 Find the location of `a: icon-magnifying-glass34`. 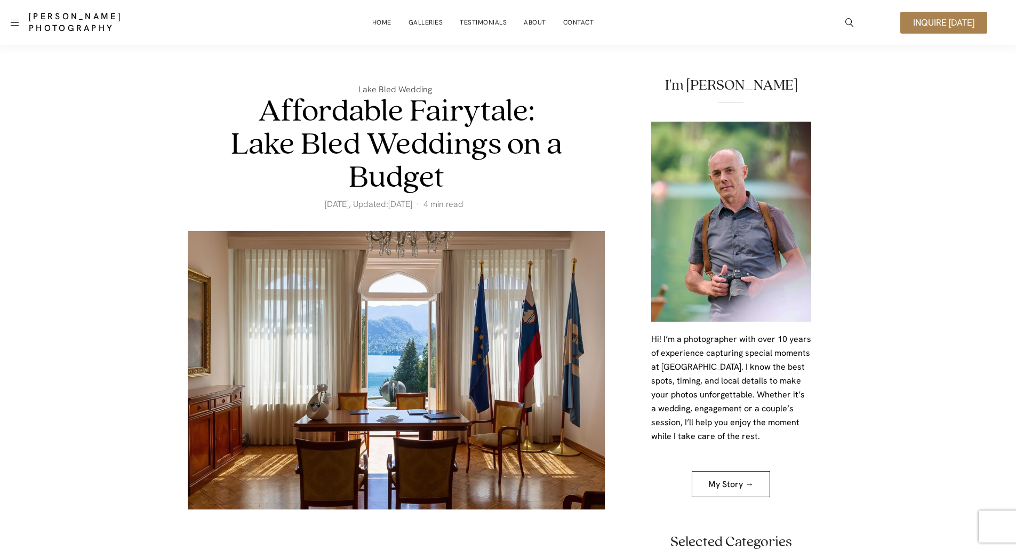

a: icon-magnifying-glass34 is located at coordinates (849, 22).